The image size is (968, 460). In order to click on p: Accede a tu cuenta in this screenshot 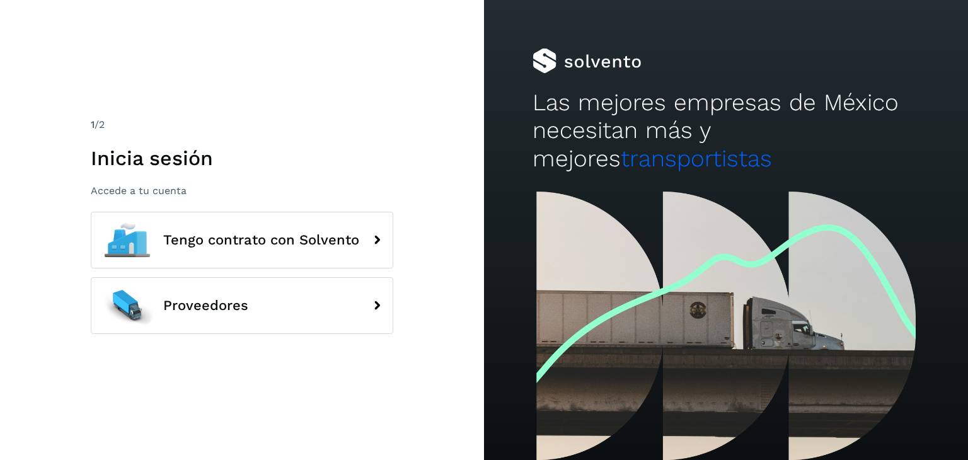, I will do `click(242, 190)`.